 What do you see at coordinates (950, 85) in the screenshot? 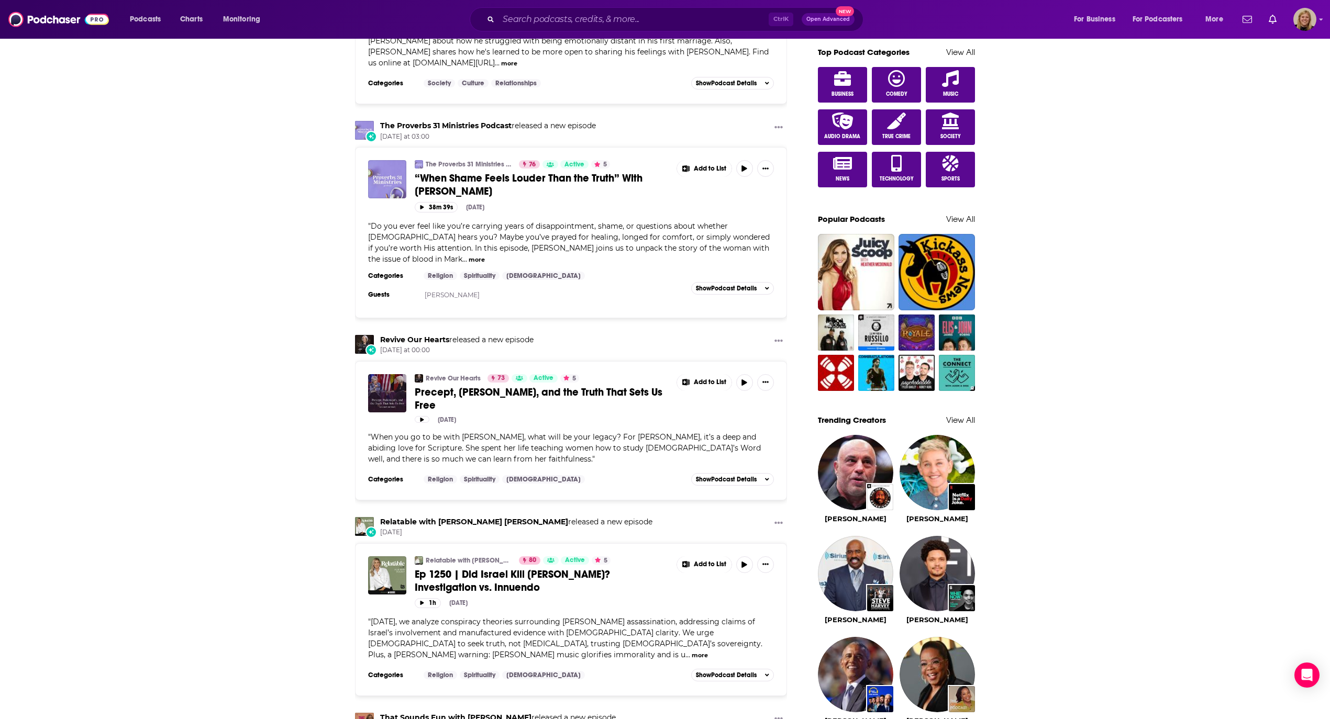
I see `a: Music` at bounding box center [950, 85].